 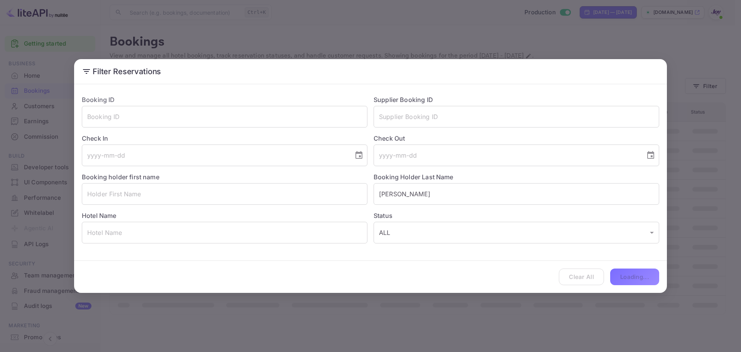 What do you see at coordinates (413, 177) in the screenshot?
I see `label: Booking Holder Last Name` at bounding box center [413, 177].